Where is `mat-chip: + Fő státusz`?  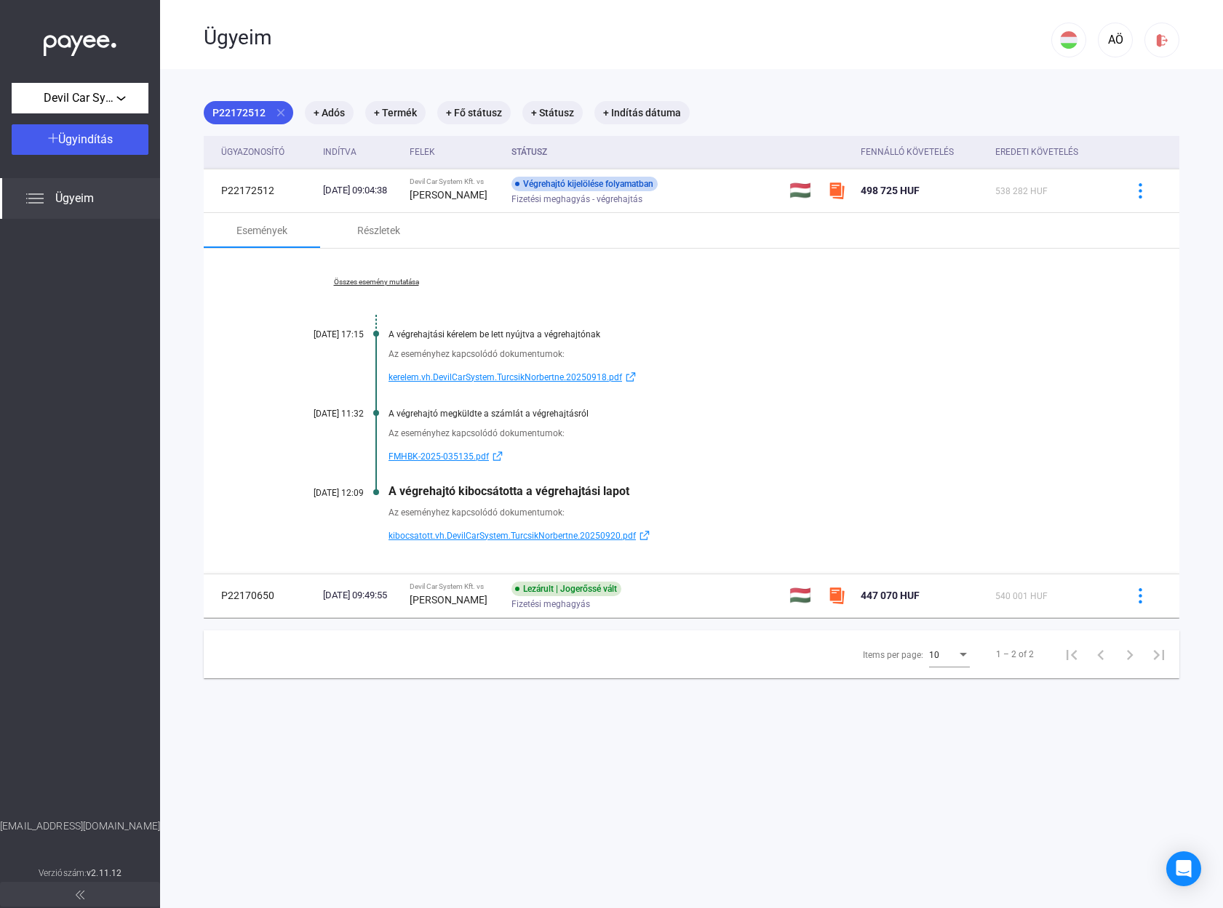 mat-chip: + Fő státusz is located at coordinates (473, 113).